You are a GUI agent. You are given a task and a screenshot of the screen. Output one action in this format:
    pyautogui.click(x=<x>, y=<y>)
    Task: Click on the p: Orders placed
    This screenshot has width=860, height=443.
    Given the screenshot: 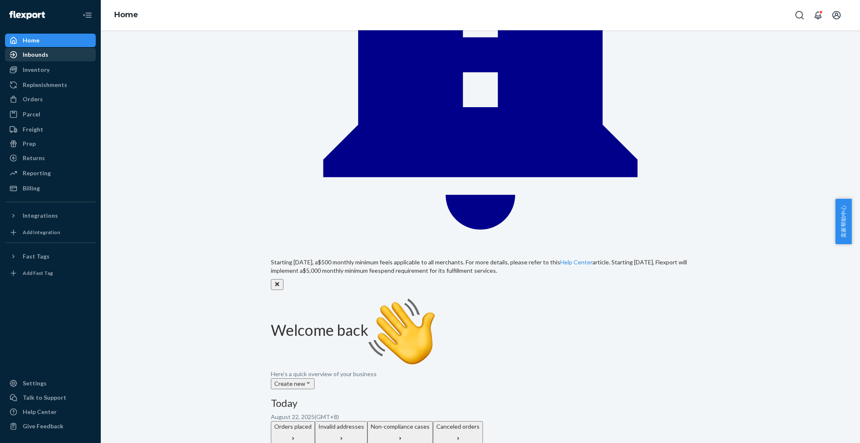 What is the action you would take?
    pyautogui.click(x=293, y=426)
    